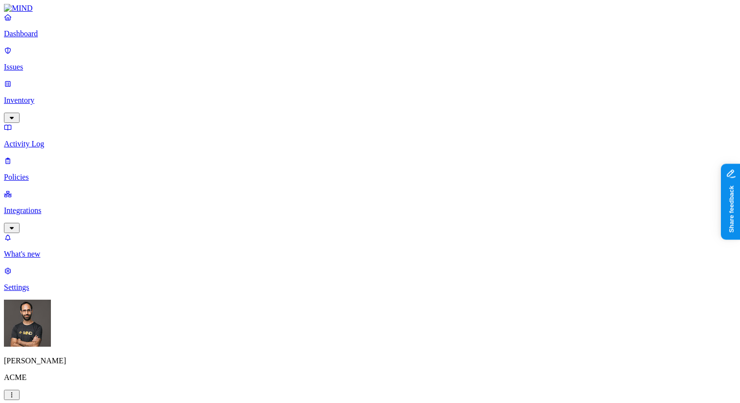  Describe the element at coordinates (370, 8) in the screenshot. I see `a: MIND` at that location.